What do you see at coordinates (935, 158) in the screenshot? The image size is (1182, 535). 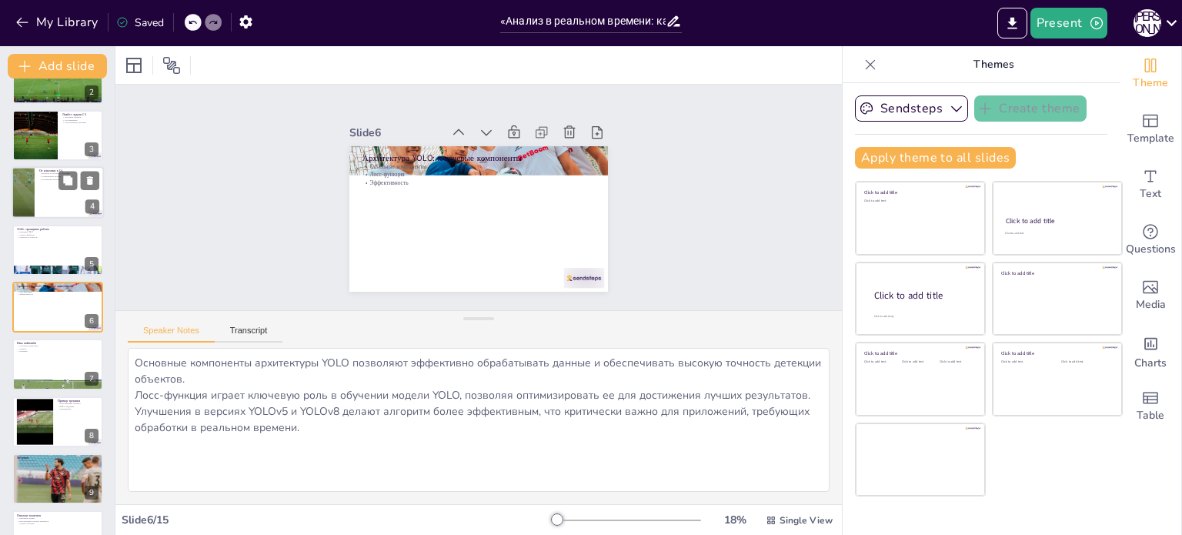 I see `button: Apply theme to all slides` at bounding box center [935, 158].